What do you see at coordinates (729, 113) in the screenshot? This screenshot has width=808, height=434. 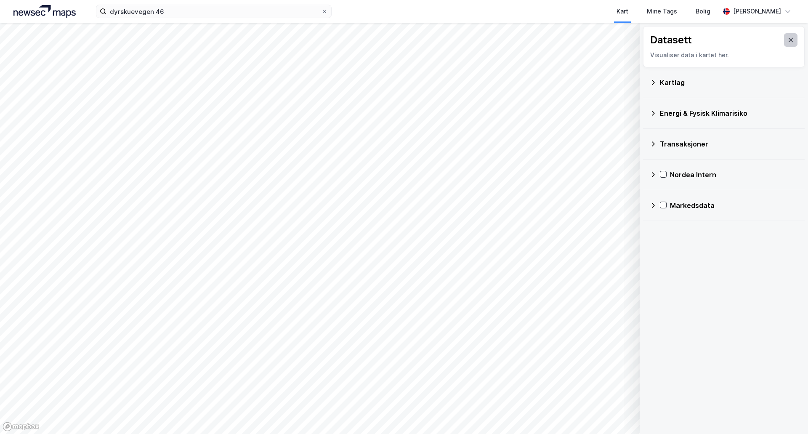 I see `div: Energi & Fysisk Klimarisiko` at bounding box center [729, 113].